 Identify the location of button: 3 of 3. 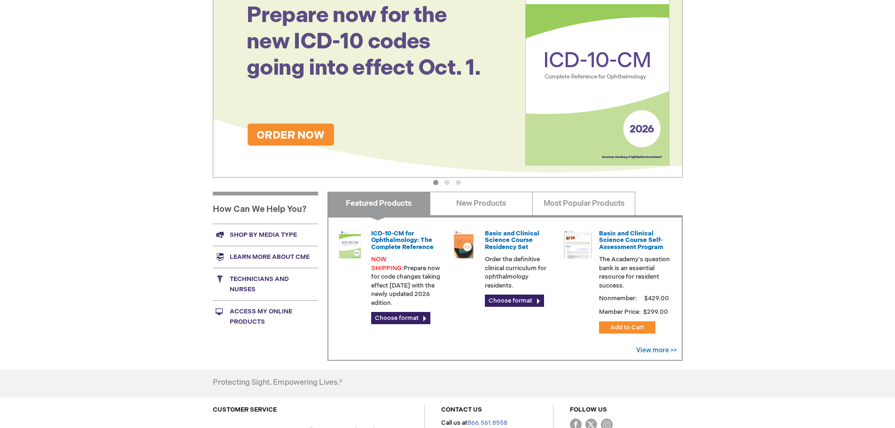
(458, 182).